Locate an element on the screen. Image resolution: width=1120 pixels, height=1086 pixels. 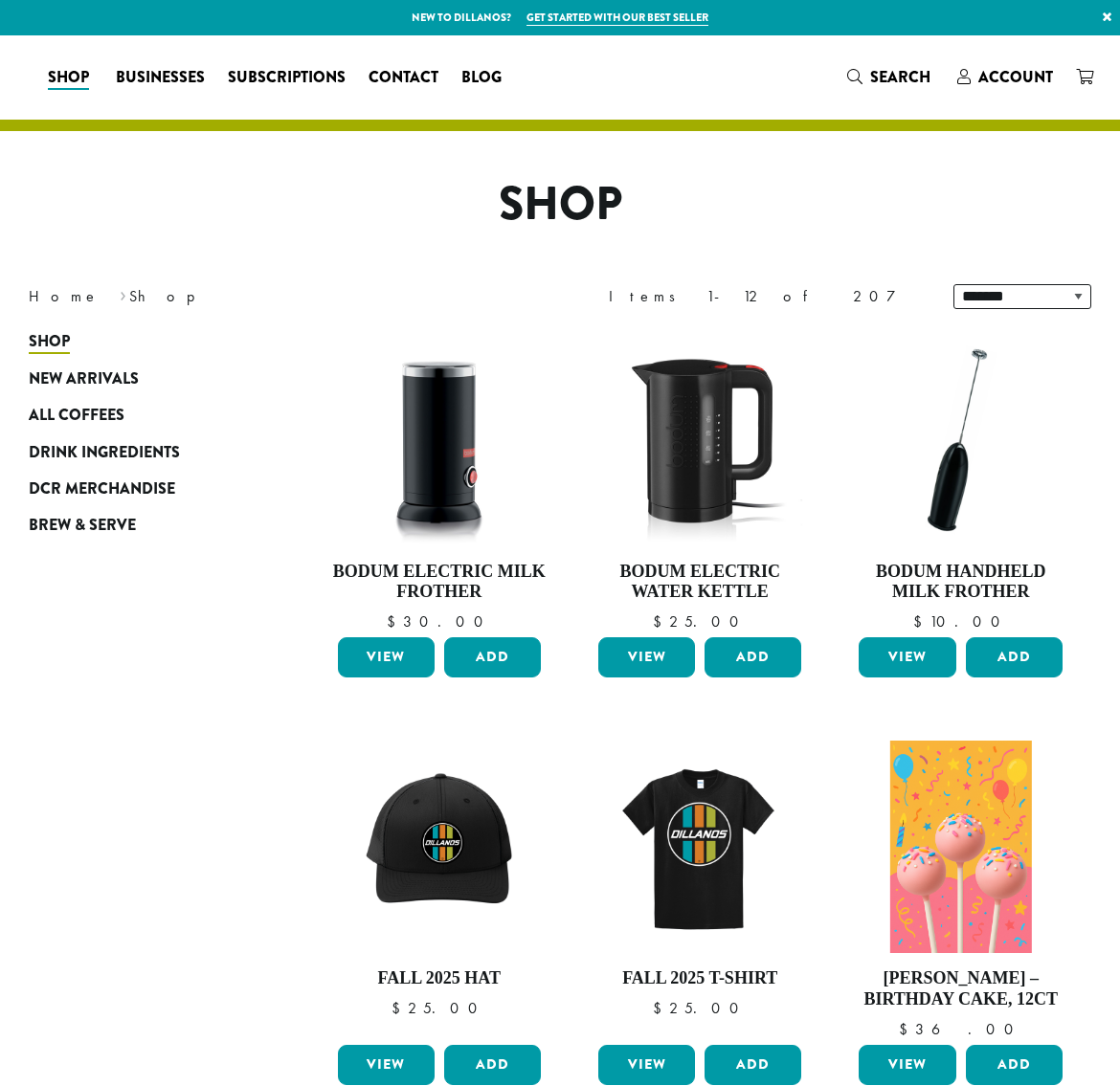
a: Bodum Handheld Milk Frother $10.00 is located at coordinates (960, 482).